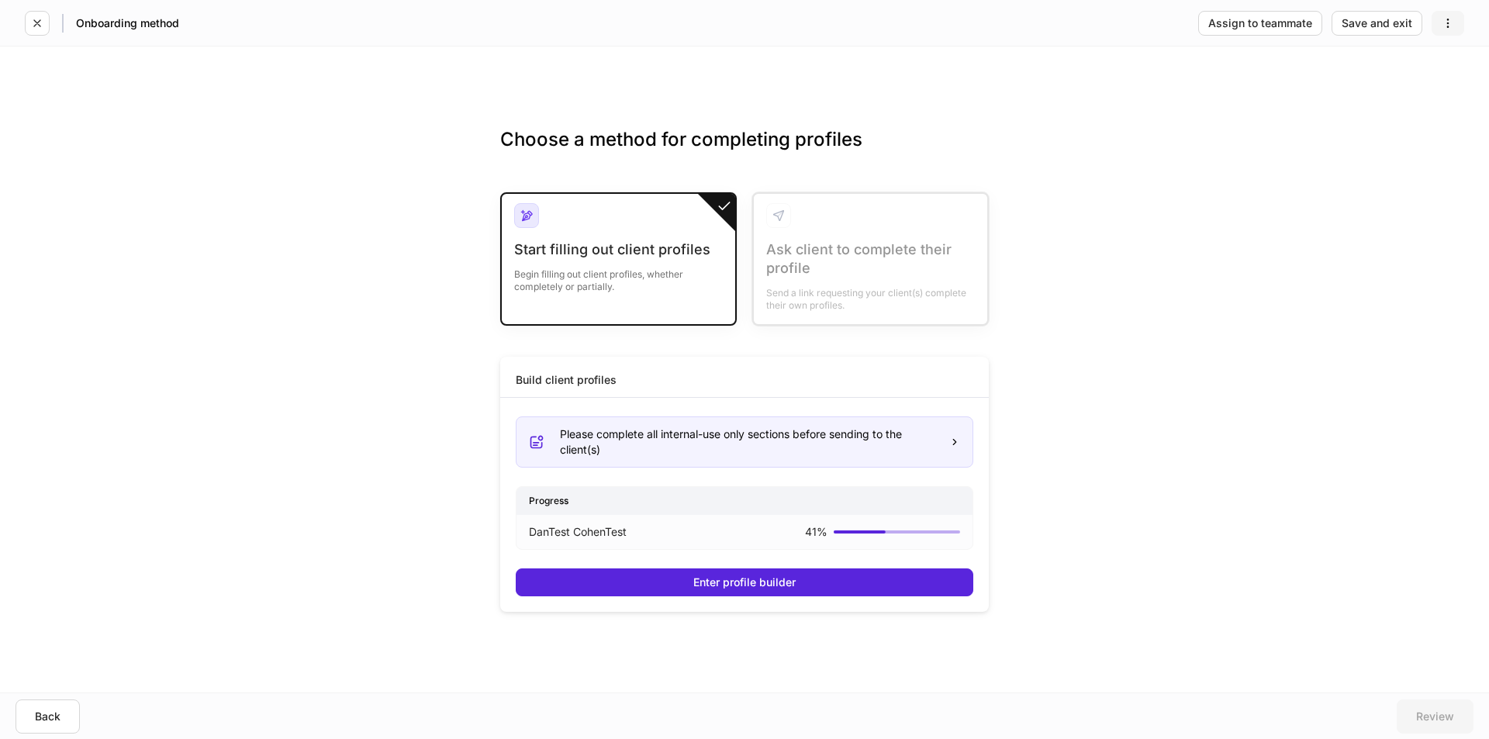 Image resolution: width=1489 pixels, height=739 pixels. What do you see at coordinates (745, 152) in the screenshot?
I see `h3: Choose a method for completing profiles` at bounding box center [745, 152].